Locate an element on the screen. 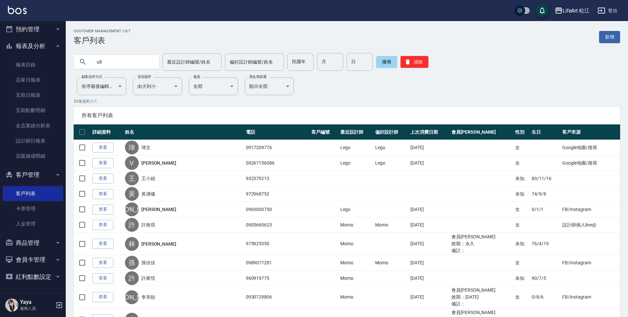 Image resolution: width=628 pixels, height=317 pixels. a: 新增 is located at coordinates (610, 37).